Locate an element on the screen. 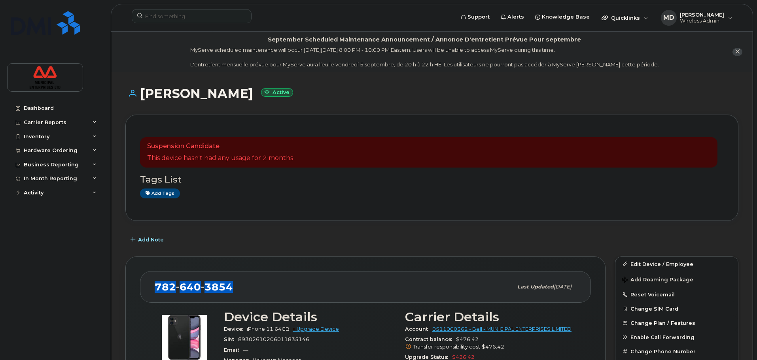 This screenshot has width=757, height=360. span: Device is located at coordinates (235, 329).